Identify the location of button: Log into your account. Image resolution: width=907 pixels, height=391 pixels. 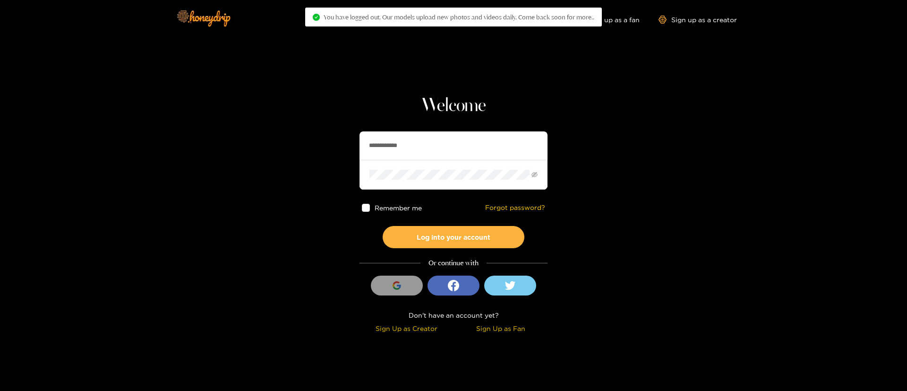
(453, 237).